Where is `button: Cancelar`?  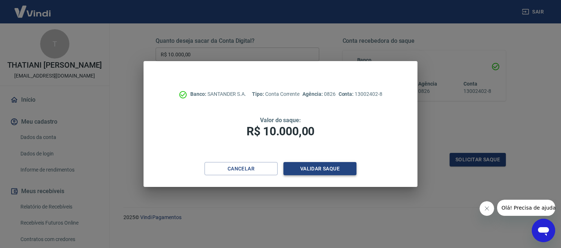
button: Cancelar is located at coordinates (241, 168).